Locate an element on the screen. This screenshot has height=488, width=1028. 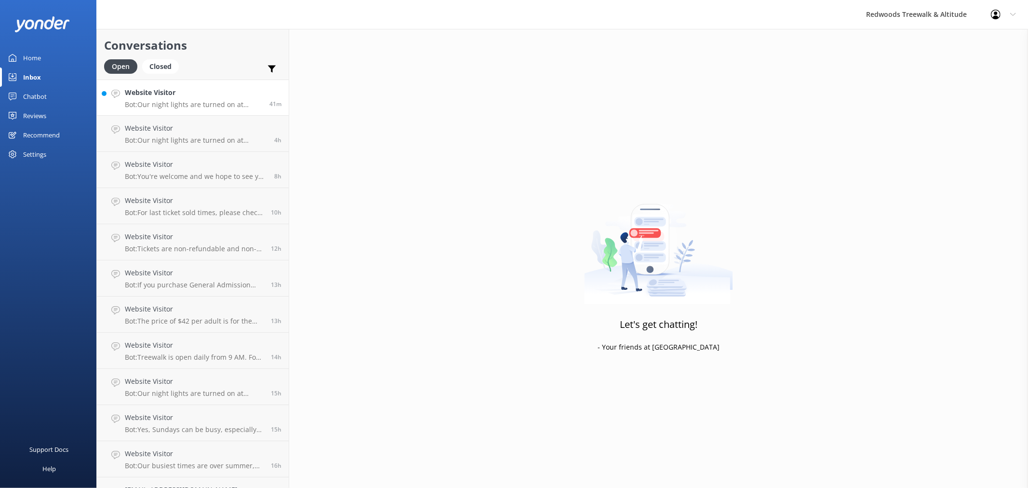
p: Bot: Yes, Sundays can be busy, especially during peak periods like summer and public/school holid... is located at coordinates (194, 429).